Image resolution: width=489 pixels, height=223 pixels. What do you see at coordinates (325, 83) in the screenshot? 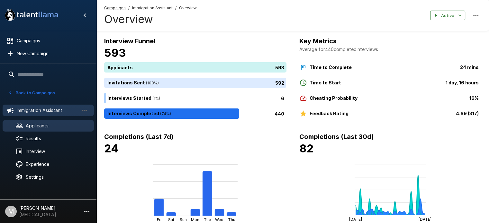
I see `b: Time to Start` at bounding box center [325, 83].